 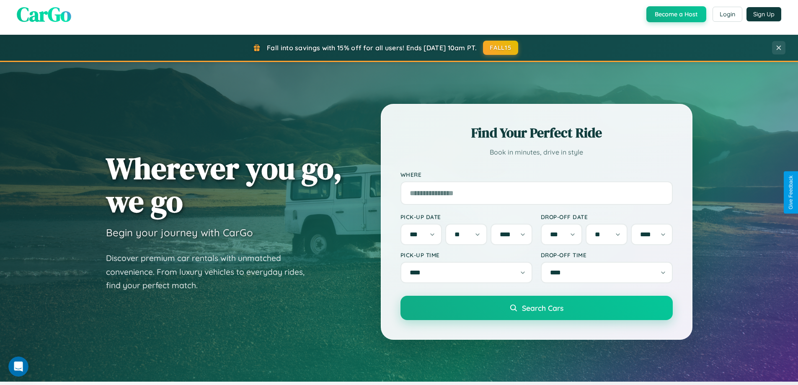 What do you see at coordinates (676, 14) in the screenshot?
I see `button: Become a Host` at bounding box center [676, 14].